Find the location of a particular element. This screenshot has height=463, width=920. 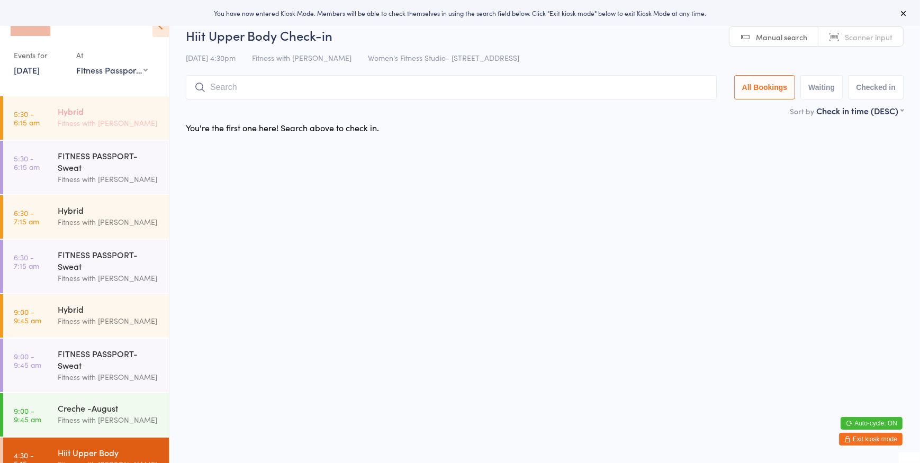

div: At is located at coordinates (112, 55).